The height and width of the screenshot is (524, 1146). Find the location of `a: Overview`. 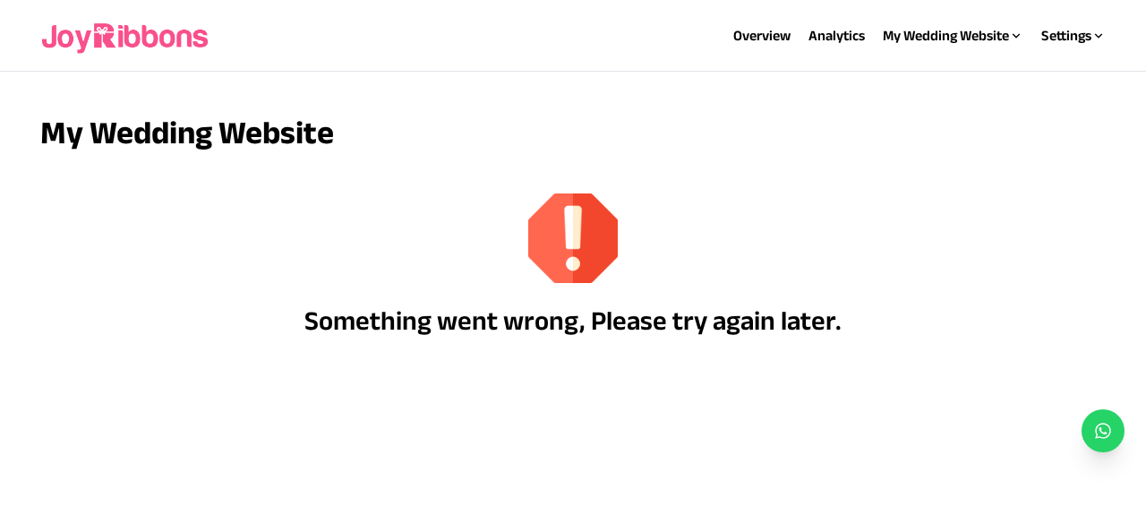

a: Overview is located at coordinates (762, 35).